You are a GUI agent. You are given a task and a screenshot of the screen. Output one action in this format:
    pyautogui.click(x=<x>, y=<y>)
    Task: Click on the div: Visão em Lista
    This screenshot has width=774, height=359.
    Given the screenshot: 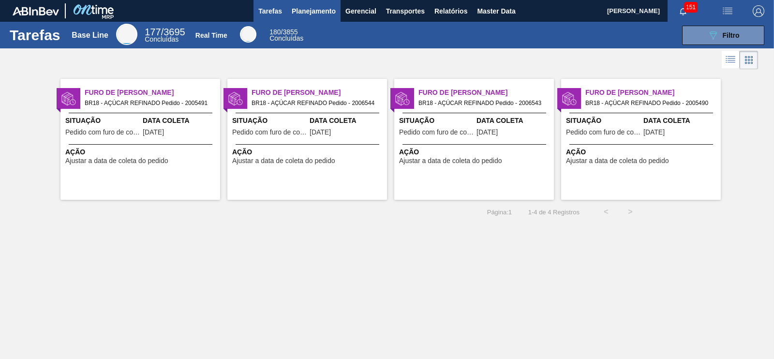 What is the action you would take?
    pyautogui.click(x=730, y=60)
    